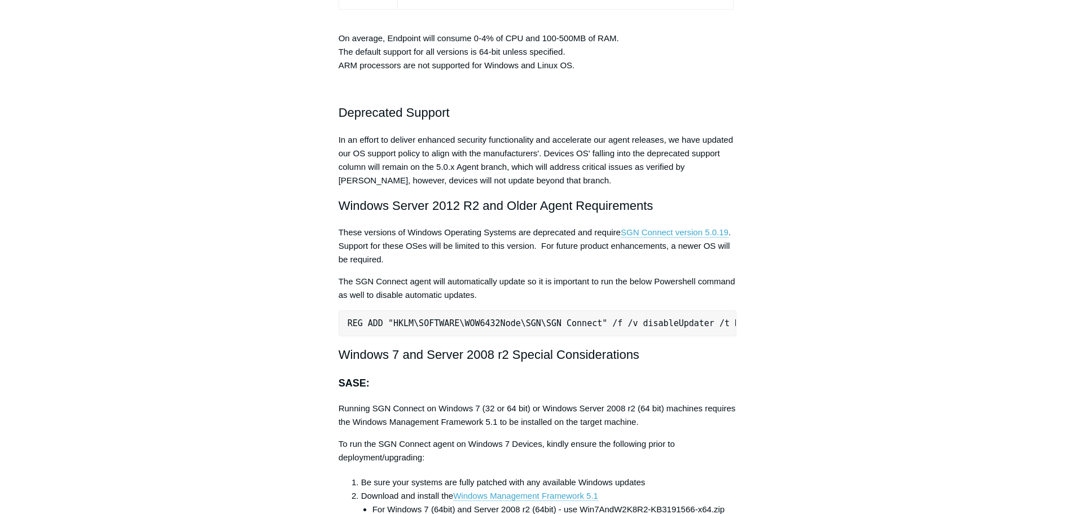 The image size is (1075, 514). I want to click on h3: SASE:, so click(538, 383).